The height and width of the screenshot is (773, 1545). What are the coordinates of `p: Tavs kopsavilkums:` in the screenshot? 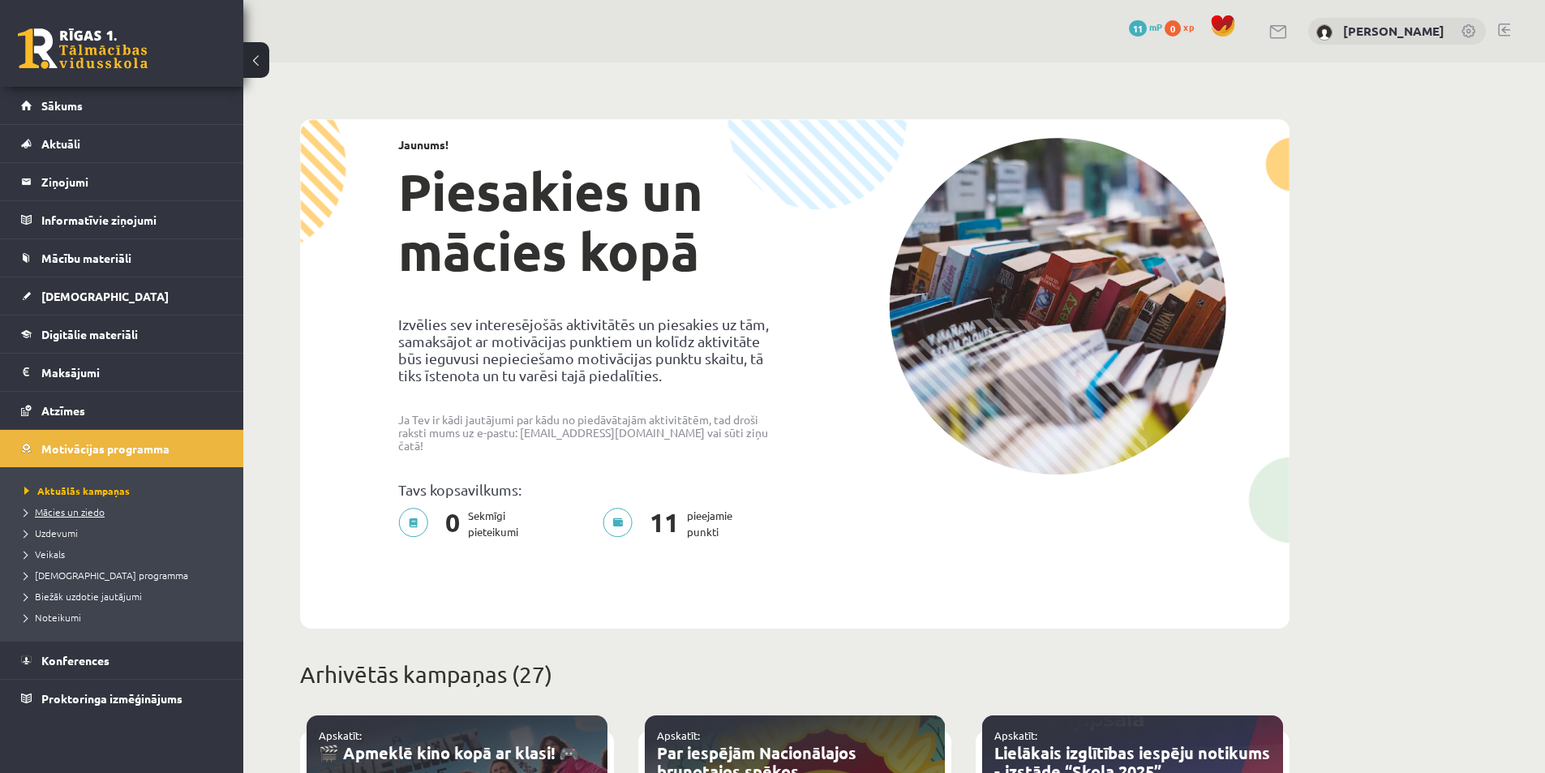 It's located at (591, 489).